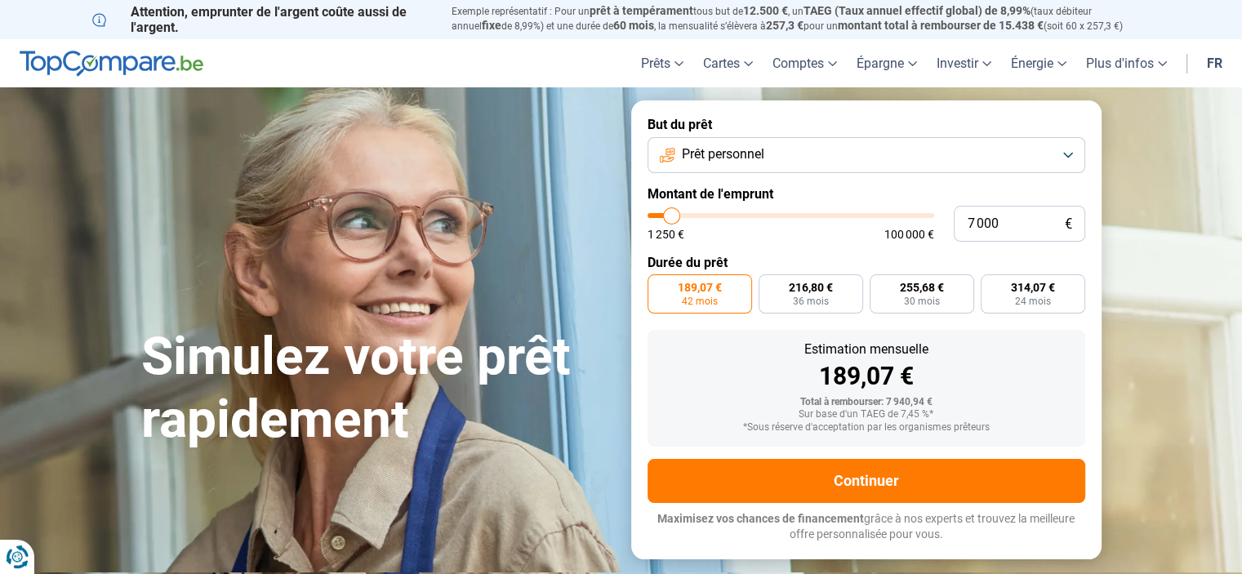 This screenshot has width=1242, height=574. Describe the element at coordinates (1214, 63) in the screenshot. I see `a: fr` at that location.